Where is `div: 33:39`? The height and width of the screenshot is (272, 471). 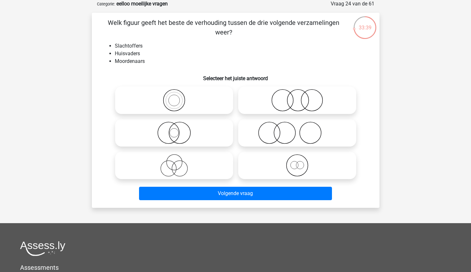
div: 33:39 is located at coordinates (365, 24).